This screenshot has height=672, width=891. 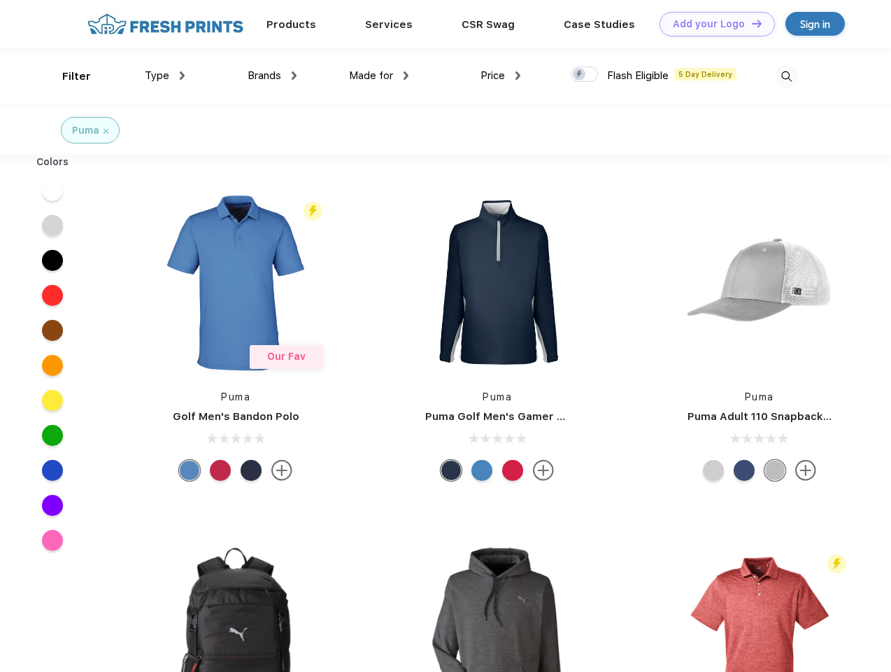 What do you see at coordinates (76, 76) in the screenshot?
I see `div: Filter` at bounding box center [76, 76].